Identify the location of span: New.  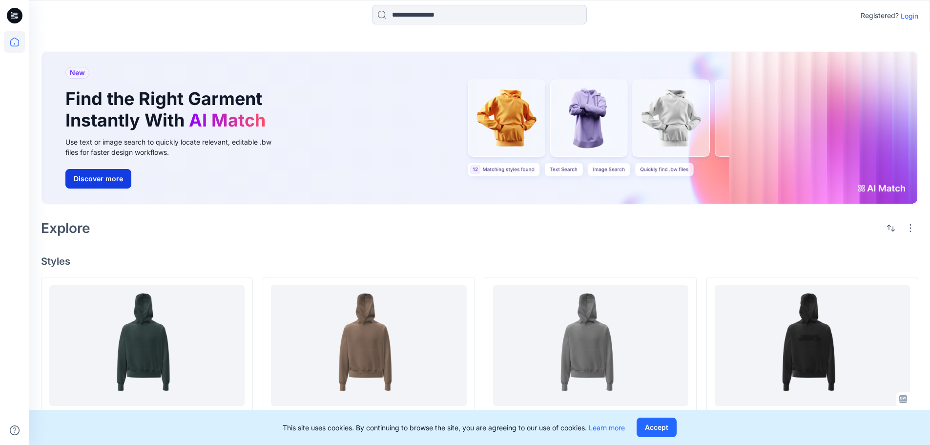
(77, 73).